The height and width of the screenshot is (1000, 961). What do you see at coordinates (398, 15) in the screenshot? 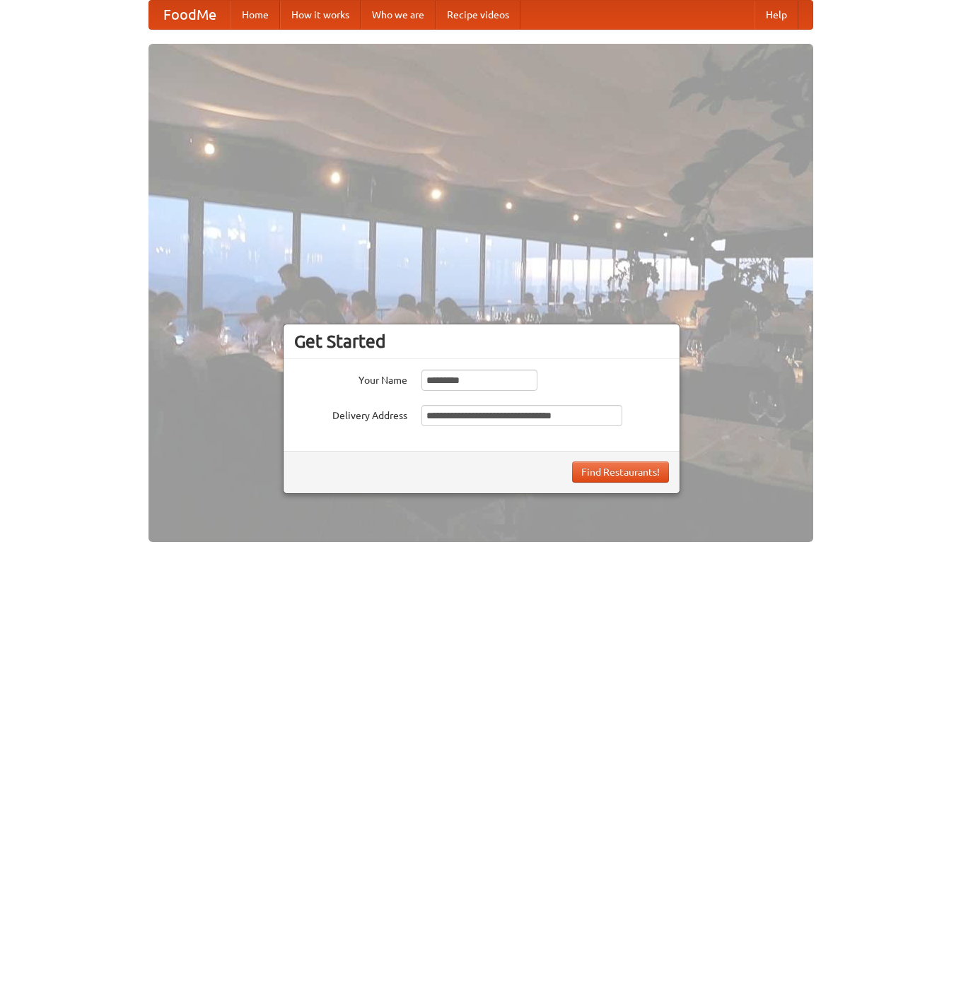
I see `a: Who we are` at bounding box center [398, 15].